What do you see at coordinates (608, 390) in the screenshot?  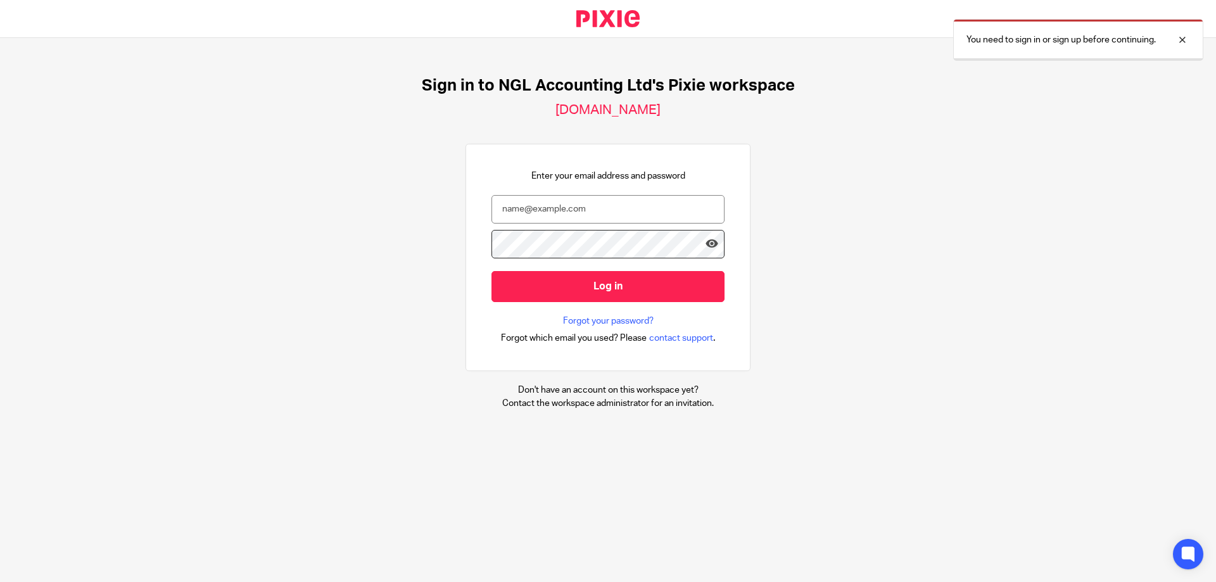 I see `p: Don't have an account on this workspace yet?` at bounding box center [608, 390].